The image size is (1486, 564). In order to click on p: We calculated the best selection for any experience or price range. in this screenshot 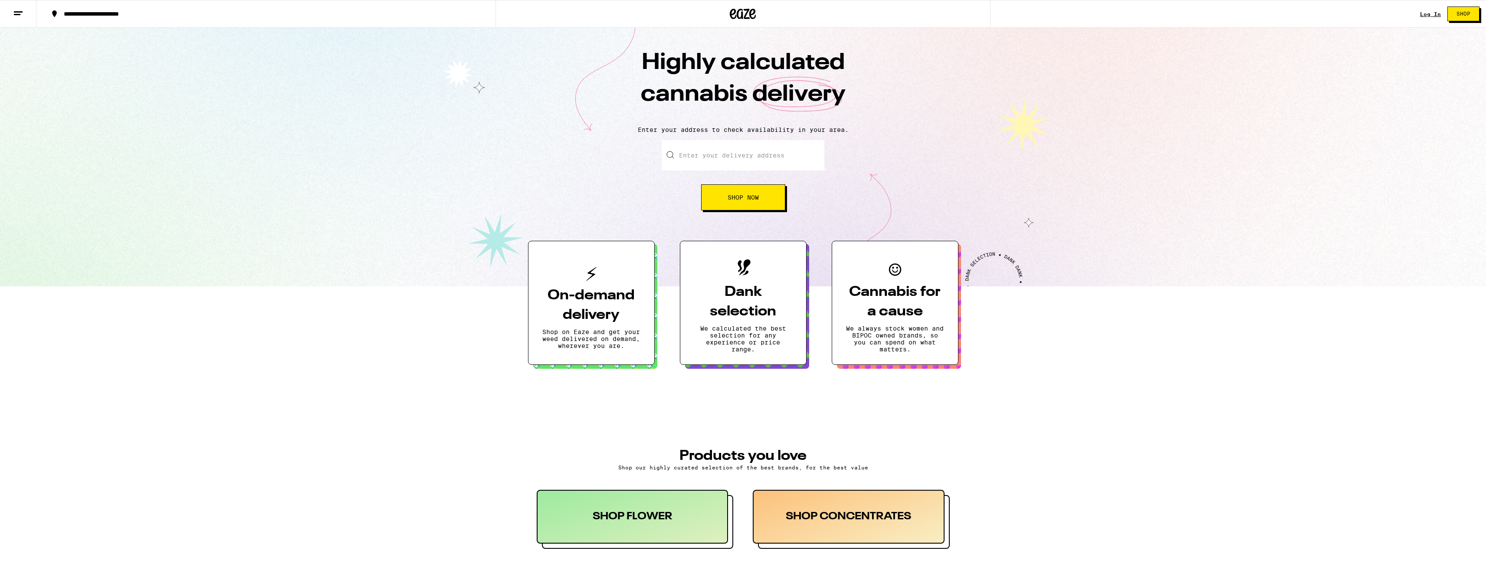, I will do `click(743, 339)`.